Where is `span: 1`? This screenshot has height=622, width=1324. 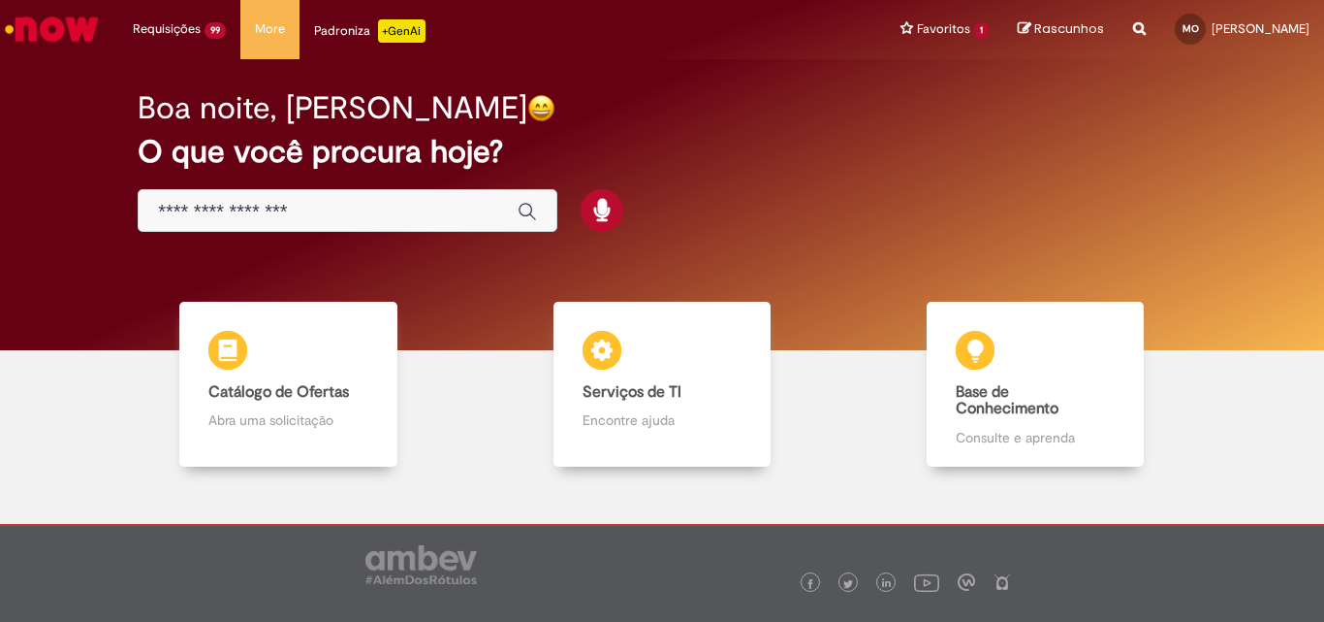 span: 1 is located at coordinates (981, 30).